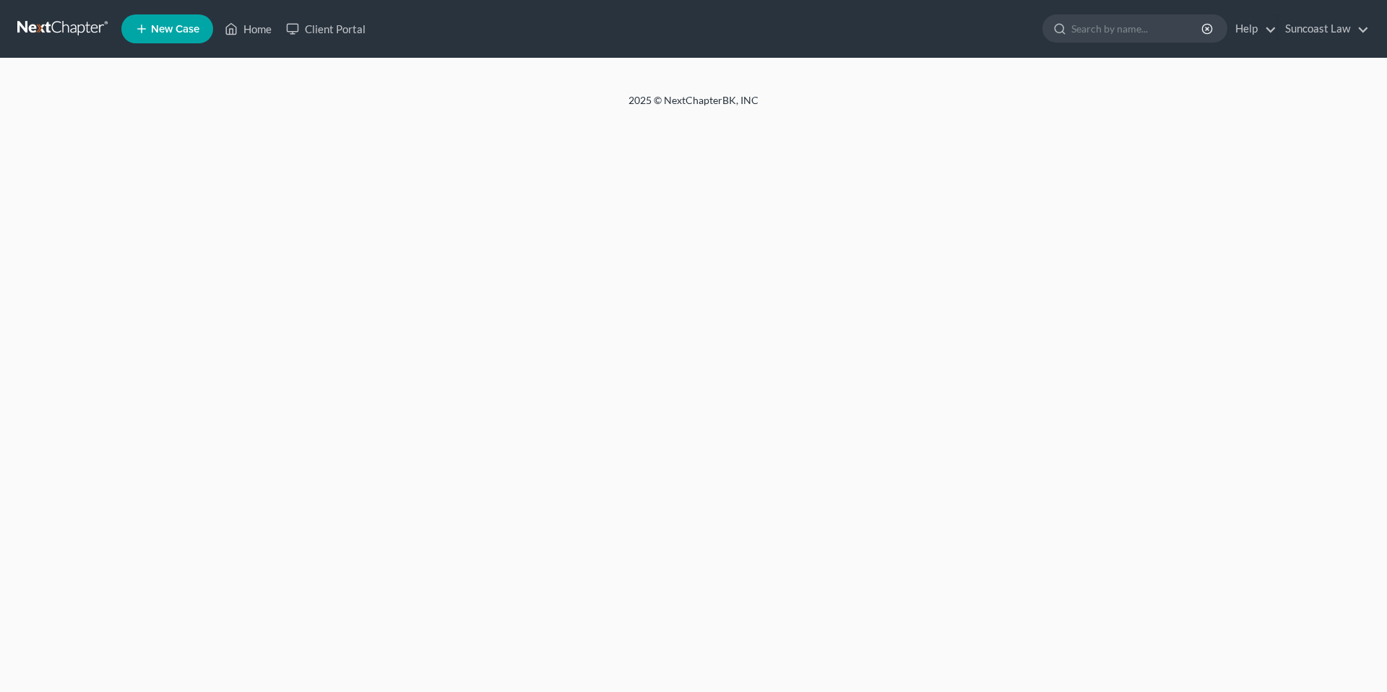  What do you see at coordinates (326, 29) in the screenshot?
I see `a: Client Portal` at bounding box center [326, 29].